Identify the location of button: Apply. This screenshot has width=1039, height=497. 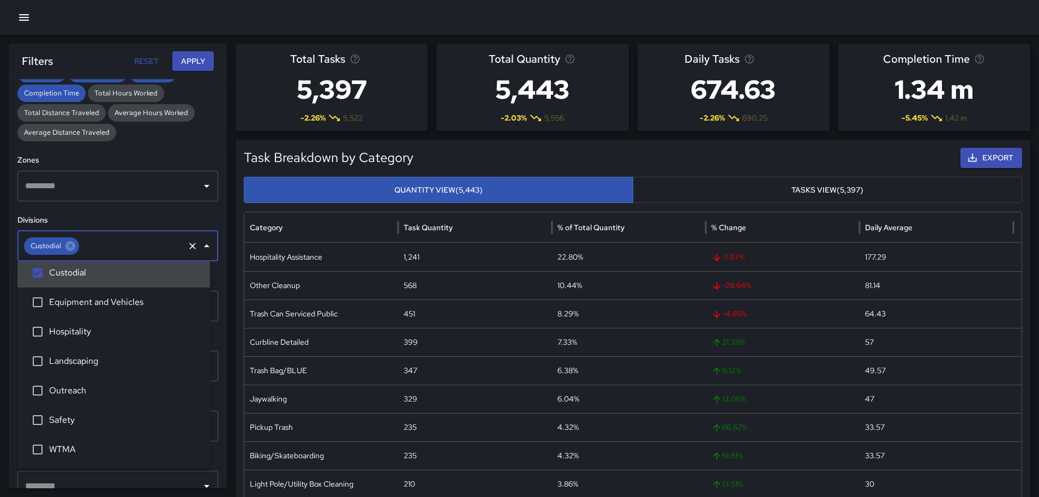
(193, 61).